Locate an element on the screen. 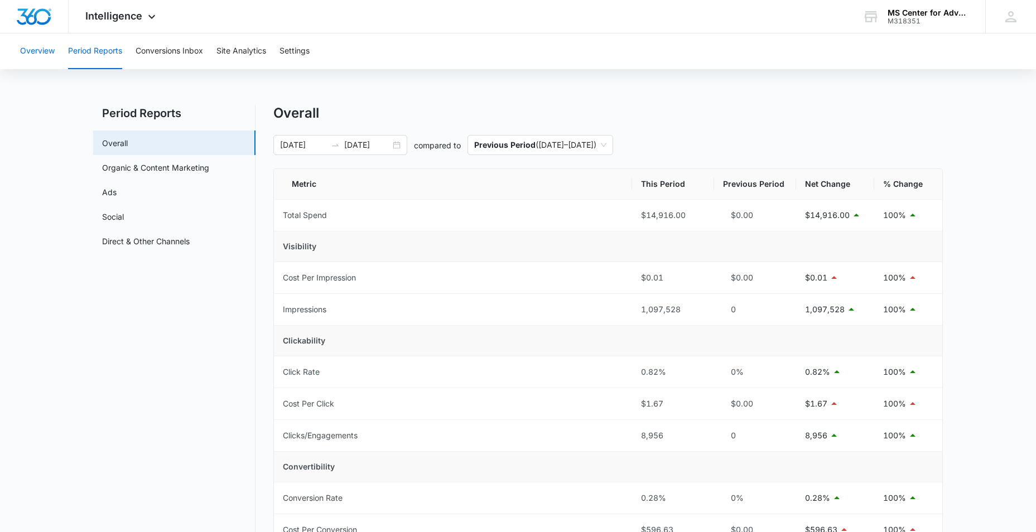 The image size is (1036, 532). a: Social is located at coordinates (113, 216).